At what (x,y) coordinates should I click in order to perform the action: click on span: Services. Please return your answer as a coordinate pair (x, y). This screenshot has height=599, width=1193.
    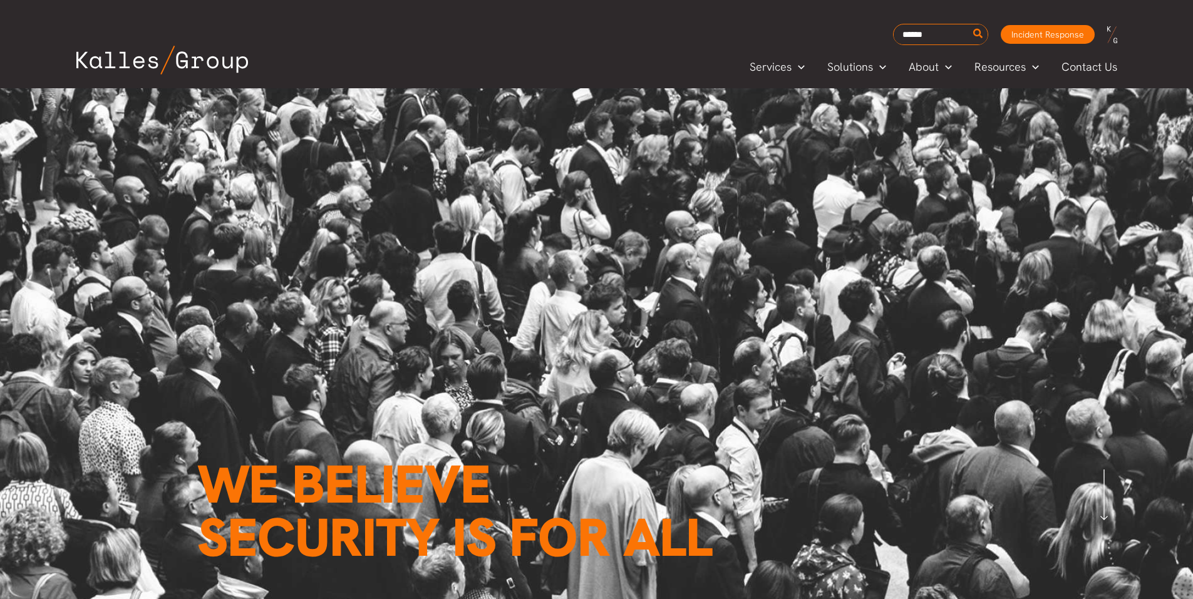
    Looking at the image, I should click on (770, 67).